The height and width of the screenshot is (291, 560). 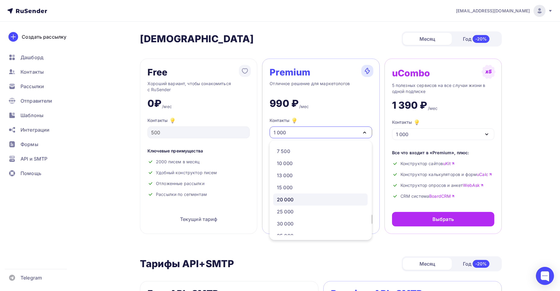 What do you see at coordinates (285, 163) in the screenshot?
I see `div: 10 000` at bounding box center [285, 163].